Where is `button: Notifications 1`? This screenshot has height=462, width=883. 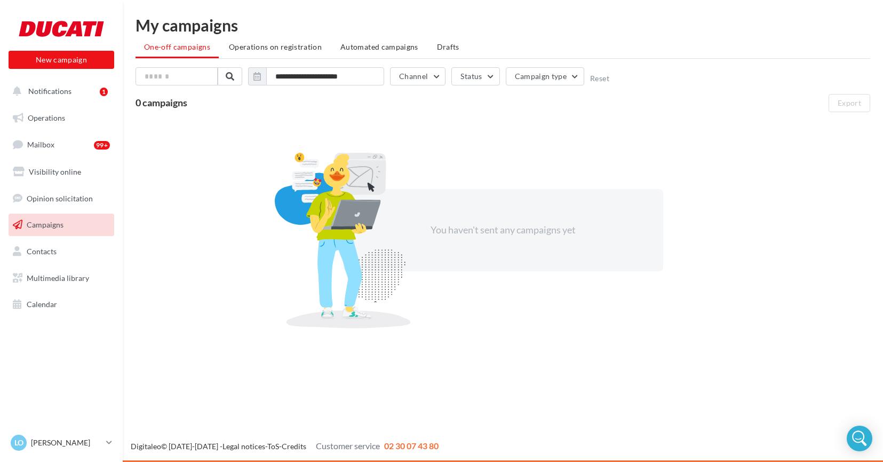
button: Notifications 1 is located at coordinates (59, 91).